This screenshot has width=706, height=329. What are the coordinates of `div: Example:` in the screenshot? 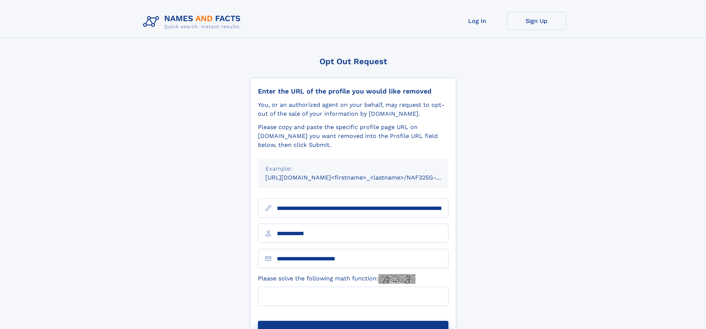 It's located at (353, 169).